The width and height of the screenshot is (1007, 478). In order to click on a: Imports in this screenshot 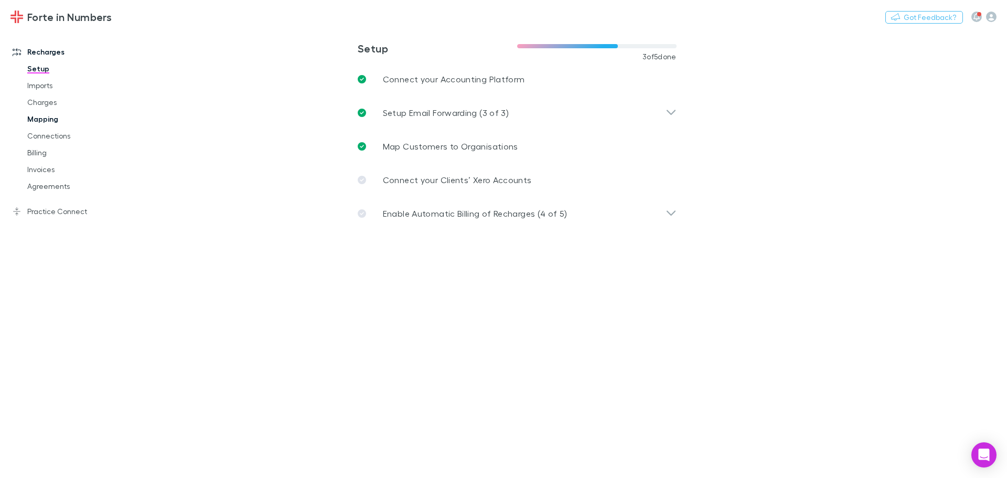, I will do `click(79, 85)`.